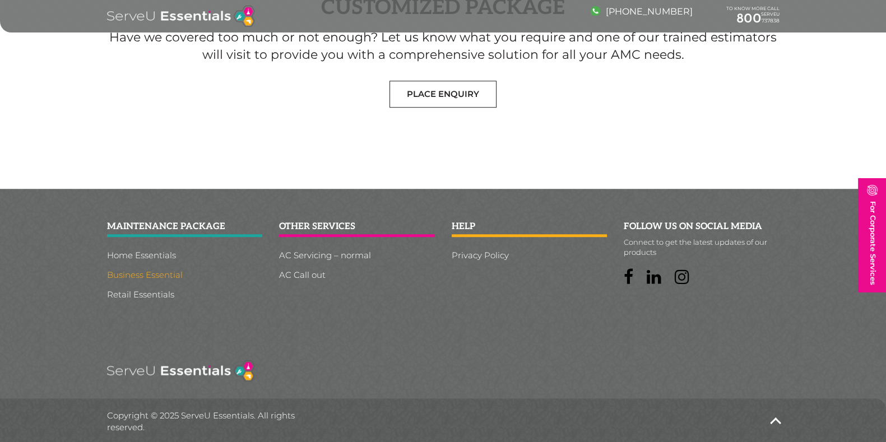 The image size is (886, 442). I want to click on h2: other services, so click(357, 230).